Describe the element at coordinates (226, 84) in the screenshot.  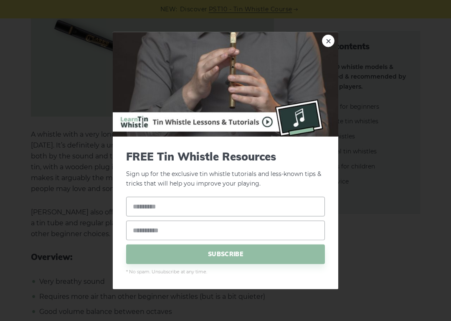
I see `img: Tin Whistle Buying Guide Preview` at that location.